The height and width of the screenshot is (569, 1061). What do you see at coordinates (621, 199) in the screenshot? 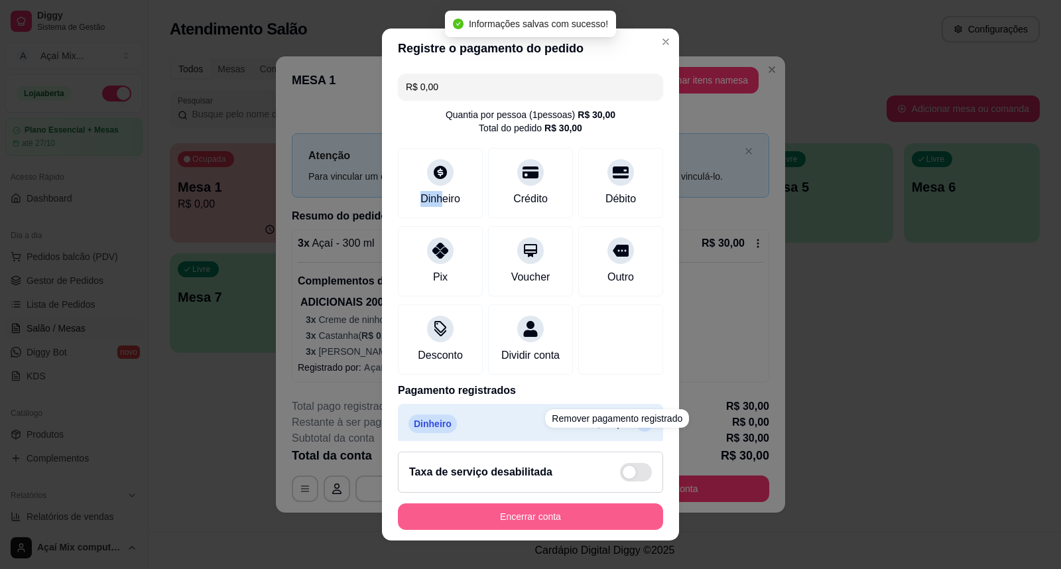
I see `div: Débito` at bounding box center [621, 199].